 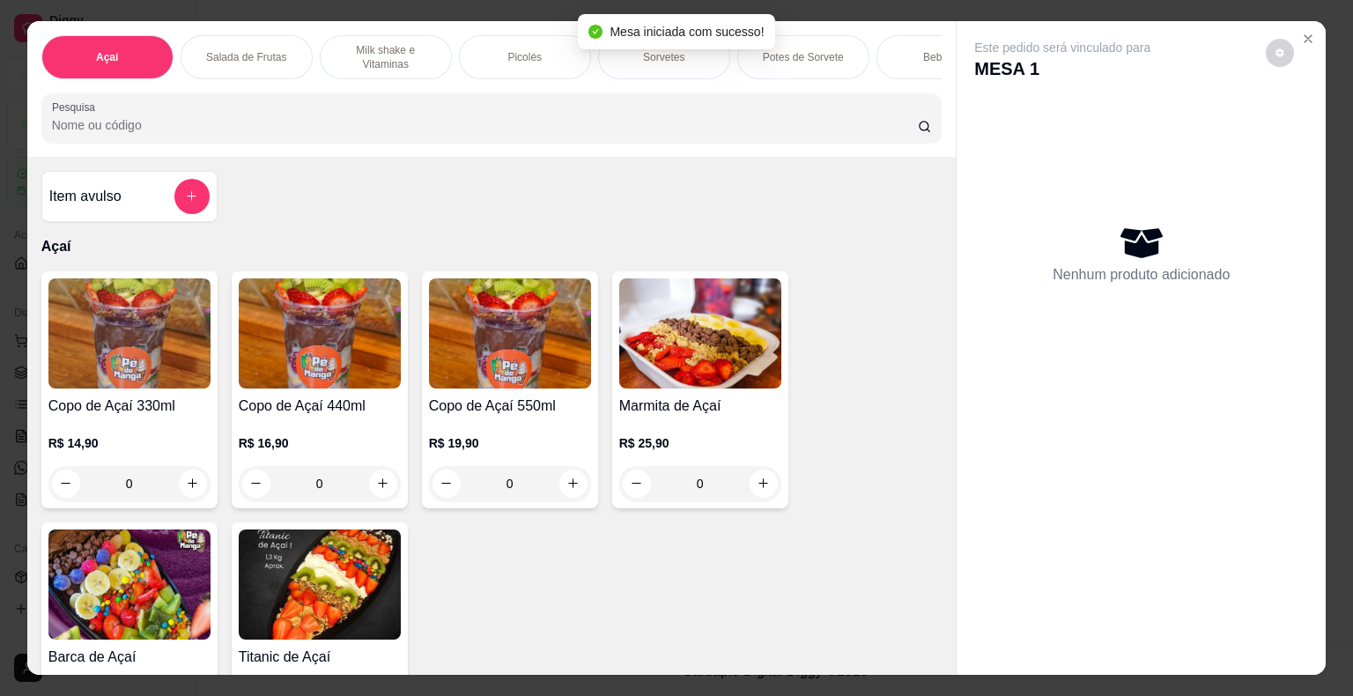 I want to click on input: Pesquisa, so click(x=484, y=125).